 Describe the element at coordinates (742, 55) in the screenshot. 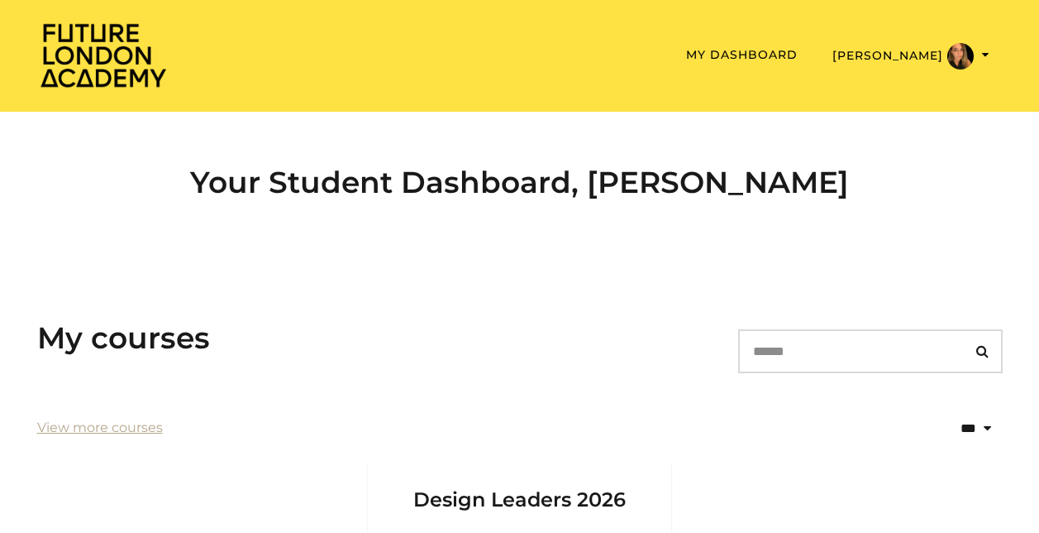

I see `a: My Dashboard` at that location.